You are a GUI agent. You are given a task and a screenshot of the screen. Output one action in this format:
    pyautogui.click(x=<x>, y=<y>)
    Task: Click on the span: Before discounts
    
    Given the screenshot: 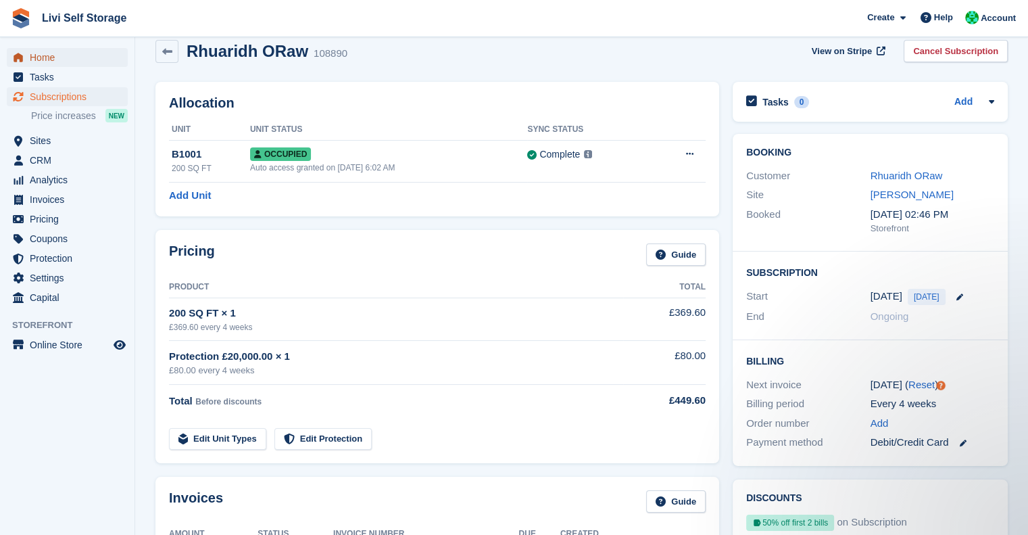 What is the action you would take?
    pyautogui.click(x=228, y=401)
    